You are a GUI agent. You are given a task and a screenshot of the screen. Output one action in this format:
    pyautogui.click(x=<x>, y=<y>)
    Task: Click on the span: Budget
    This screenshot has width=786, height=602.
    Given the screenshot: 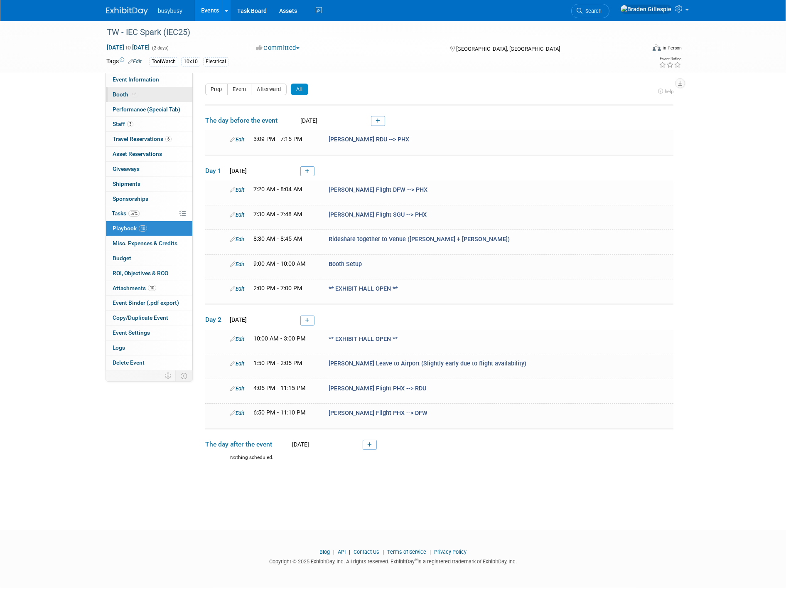 What is the action you would take?
    pyautogui.click(x=122, y=258)
    